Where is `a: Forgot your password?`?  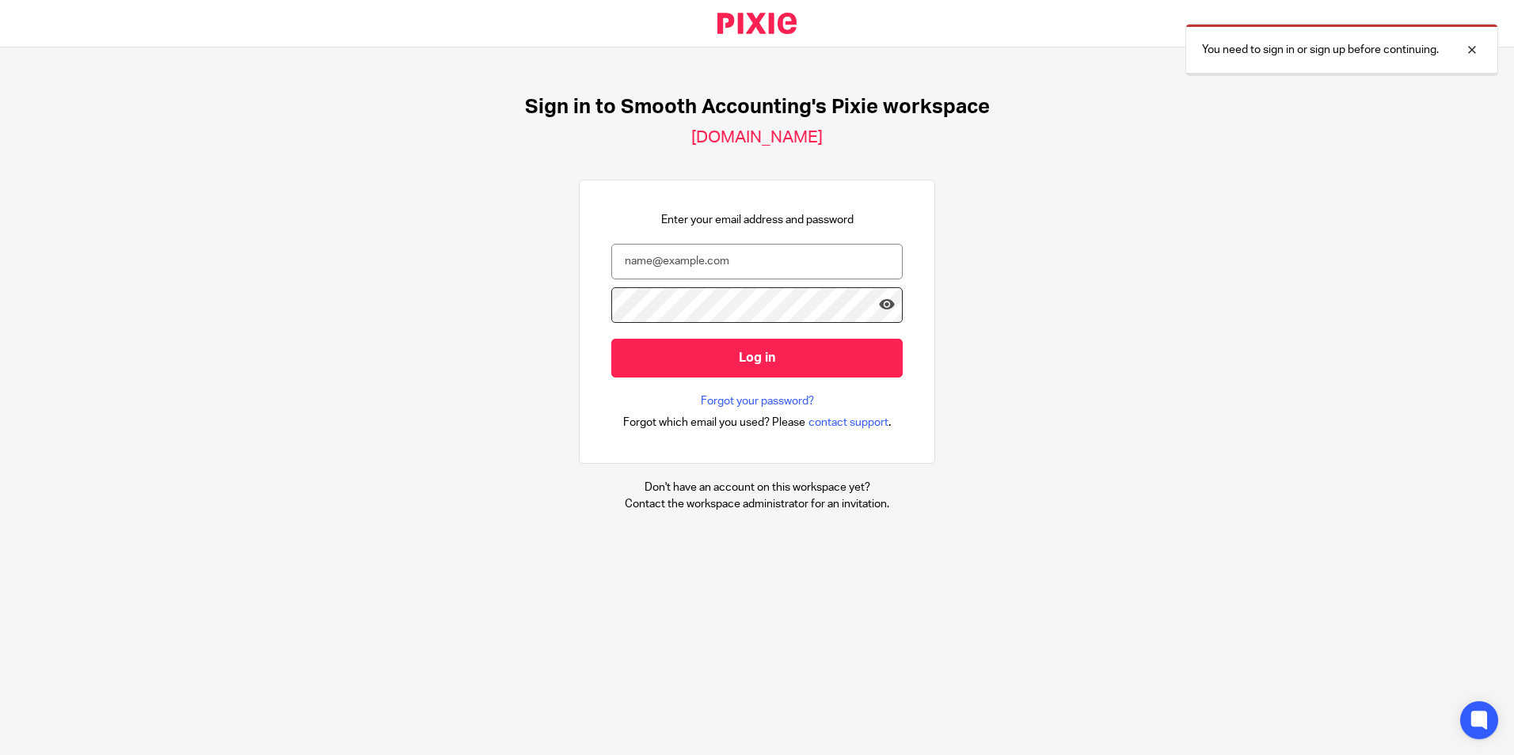 a: Forgot your password? is located at coordinates (757, 401).